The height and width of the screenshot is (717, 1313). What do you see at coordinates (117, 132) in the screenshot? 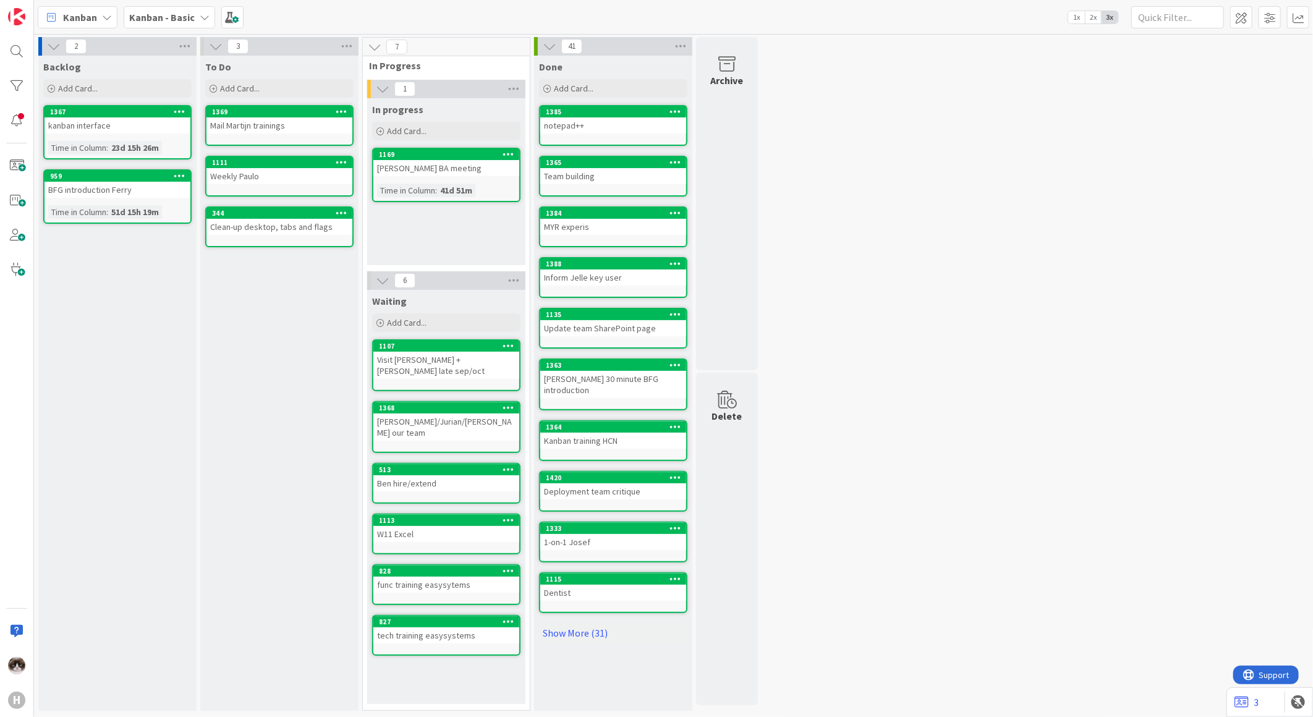
I see `a: 1367kanban interfaceTime in Column:23d 15h 26m` at bounding box center [117, 132].